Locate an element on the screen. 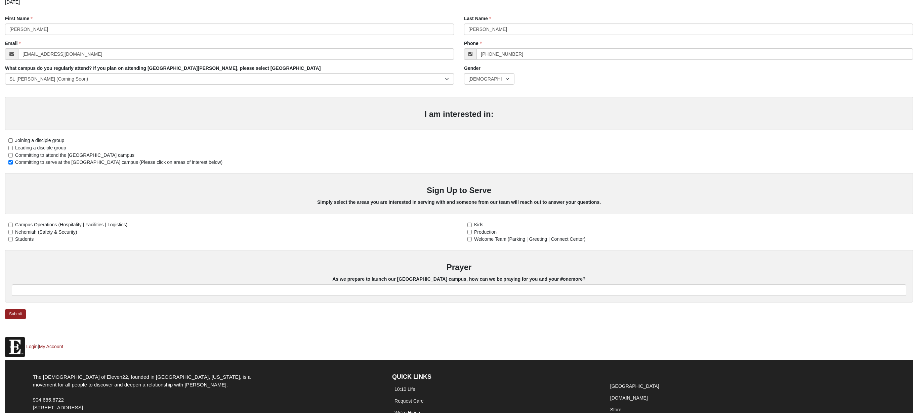 This screenshot has height=413, width=918. h5: Simply select the areas you are interested in serving with and someone from our team will reach o... is located at coordinates (459, 202).